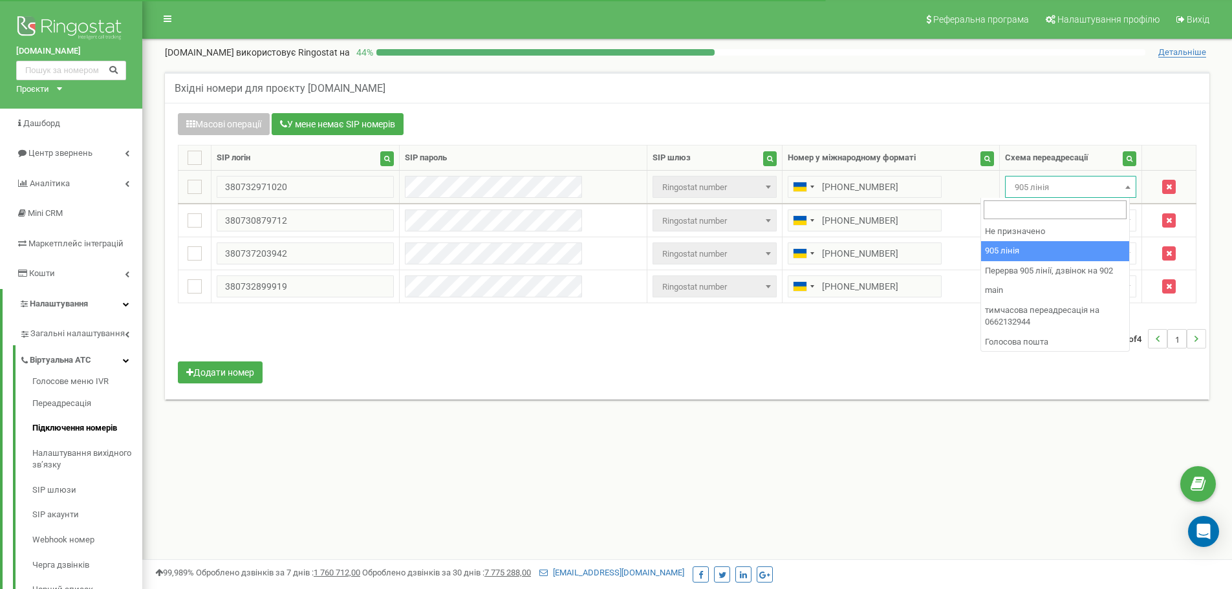 This screenshot has height=589, width=1232. What do you see at coordinates (42, 273) in the screenshot?
I see `span: Кошти` at bounding box center [42, 273].